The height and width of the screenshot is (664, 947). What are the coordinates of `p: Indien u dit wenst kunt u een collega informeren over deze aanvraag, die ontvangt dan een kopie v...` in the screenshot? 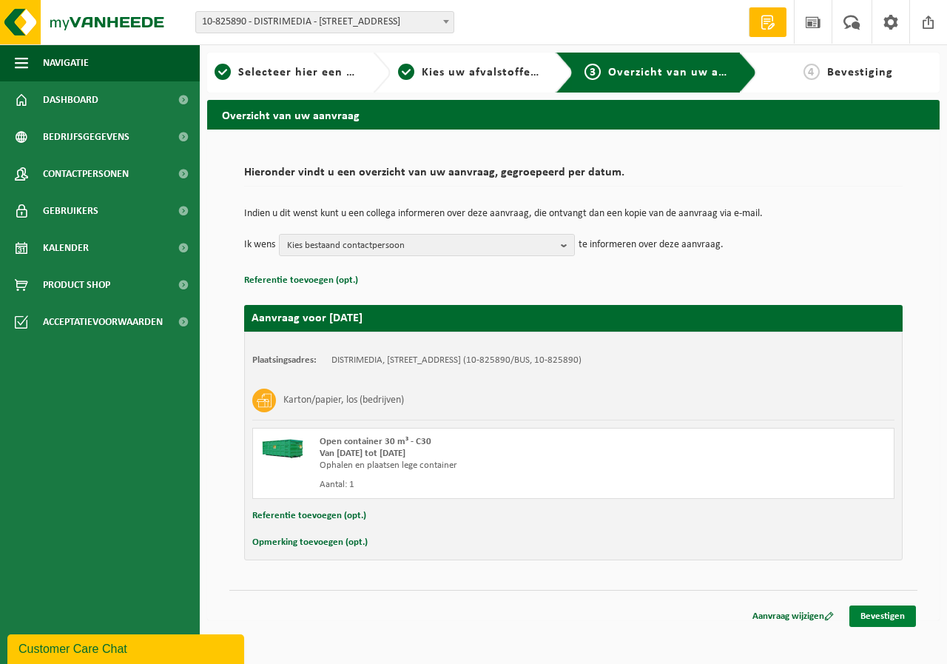 It's located at (574, 214).